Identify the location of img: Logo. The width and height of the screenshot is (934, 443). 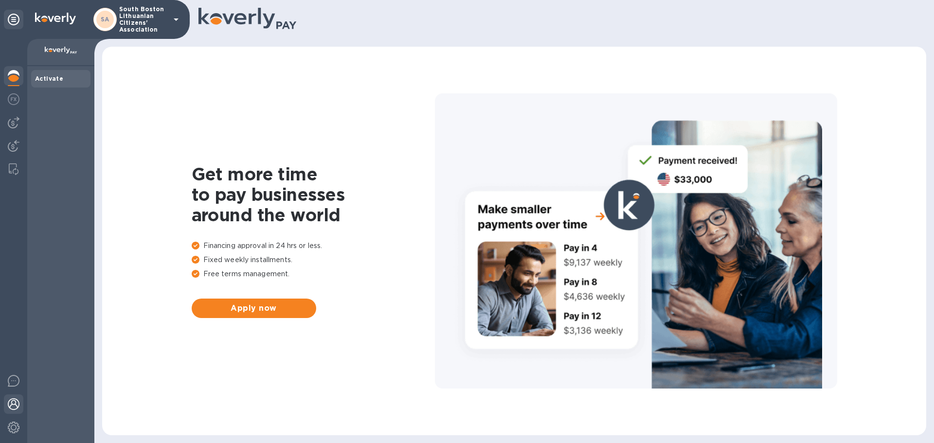
(55, 18).